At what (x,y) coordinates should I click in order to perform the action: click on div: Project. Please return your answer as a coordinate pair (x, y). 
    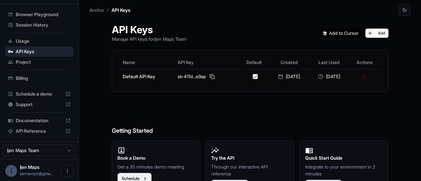
    Looking at the image, I should click on (39, 62).